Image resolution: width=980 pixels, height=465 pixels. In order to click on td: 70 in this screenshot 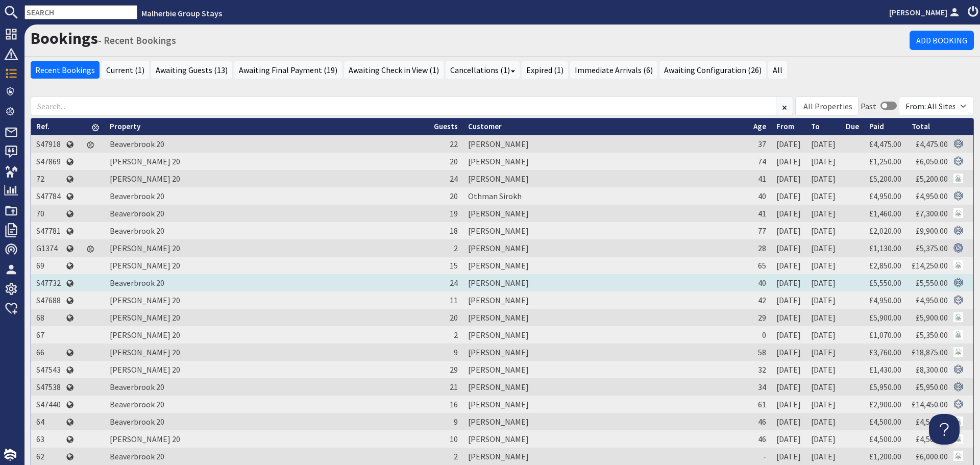, I will do `click(49, 213)`.